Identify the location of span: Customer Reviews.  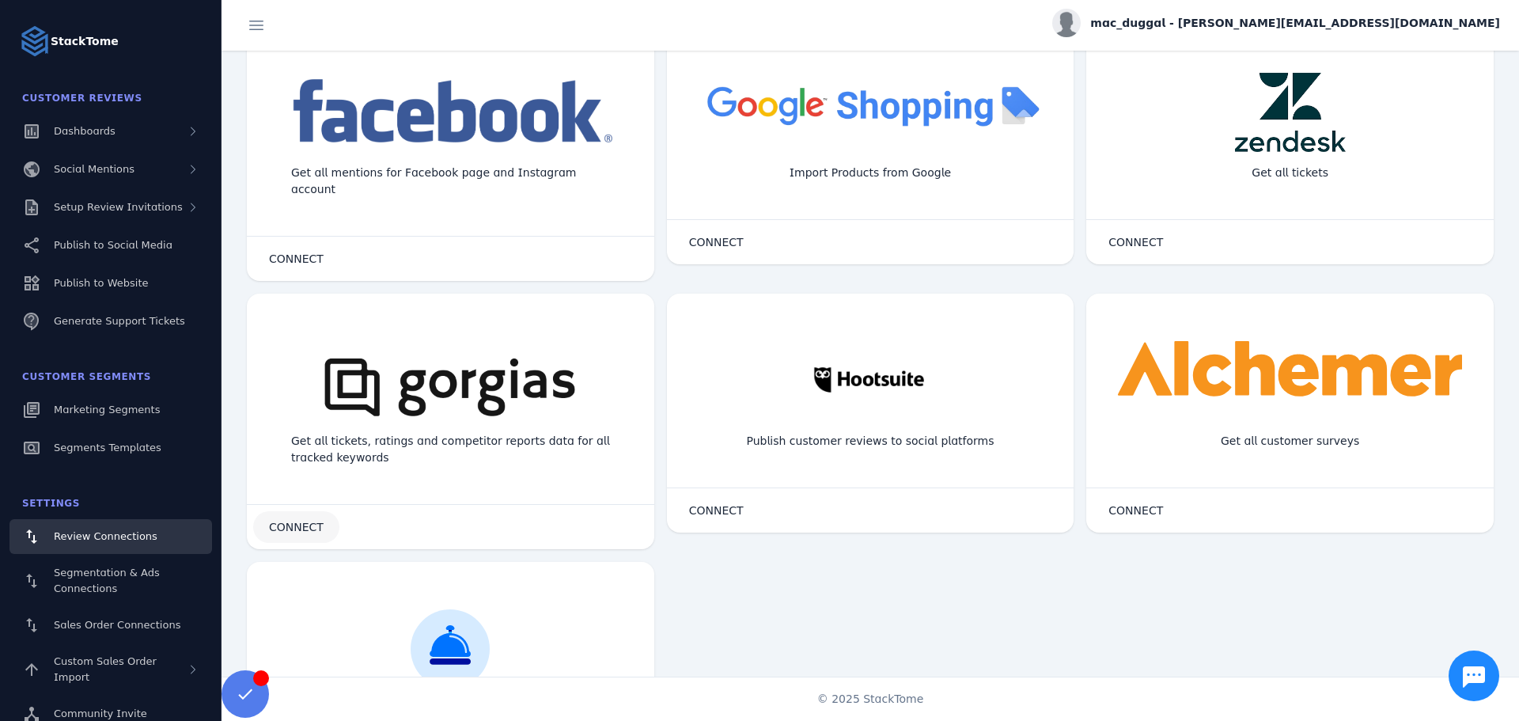
(82, 98).